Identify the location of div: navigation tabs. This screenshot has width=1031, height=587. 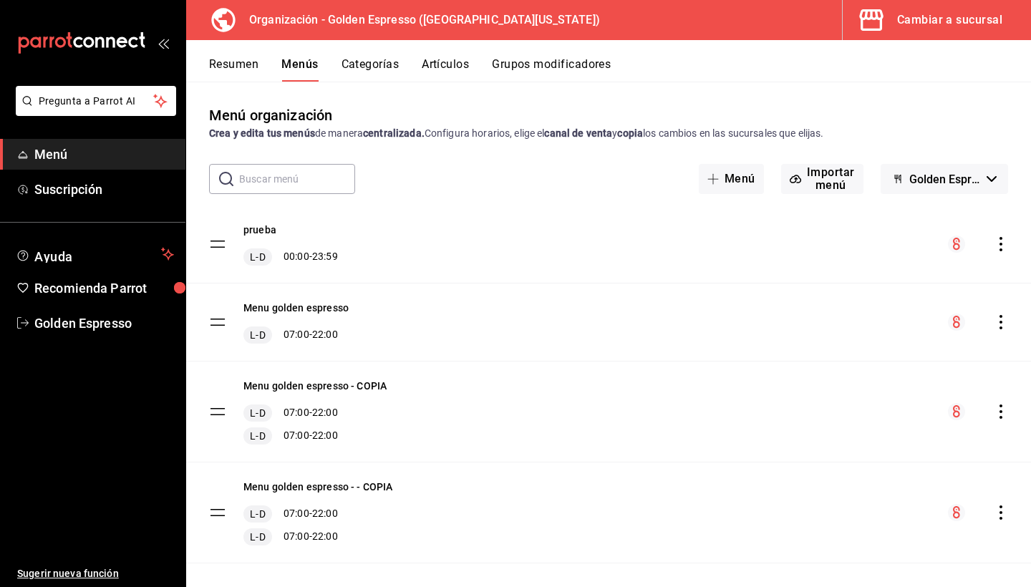
(620, 69).